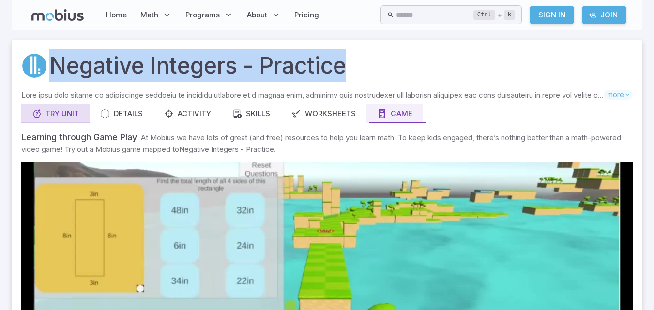 This screenshot has height=310, width=654. Describe the element at coordinates (251, 114) in the screenshot. I see `div: Skills` at that location.